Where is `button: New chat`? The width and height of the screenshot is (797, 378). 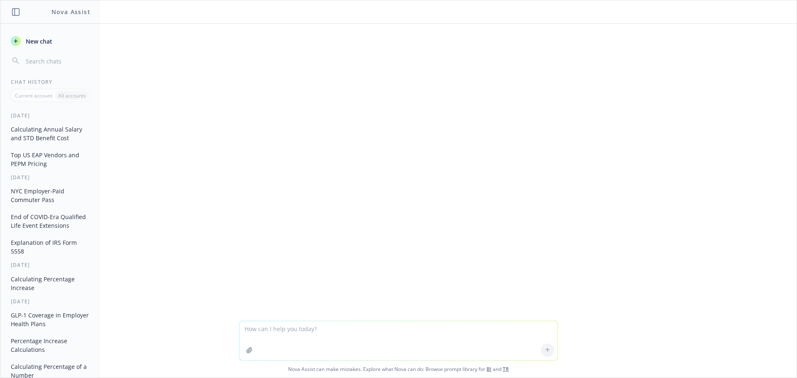
button: New chat is located at coordinates (50, 41).